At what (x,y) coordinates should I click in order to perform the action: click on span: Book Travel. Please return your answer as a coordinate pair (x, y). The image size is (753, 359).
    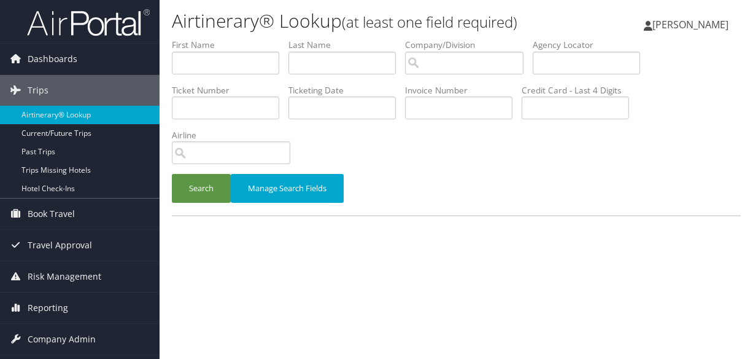
    Looking at the image, I should click on (51, 214).